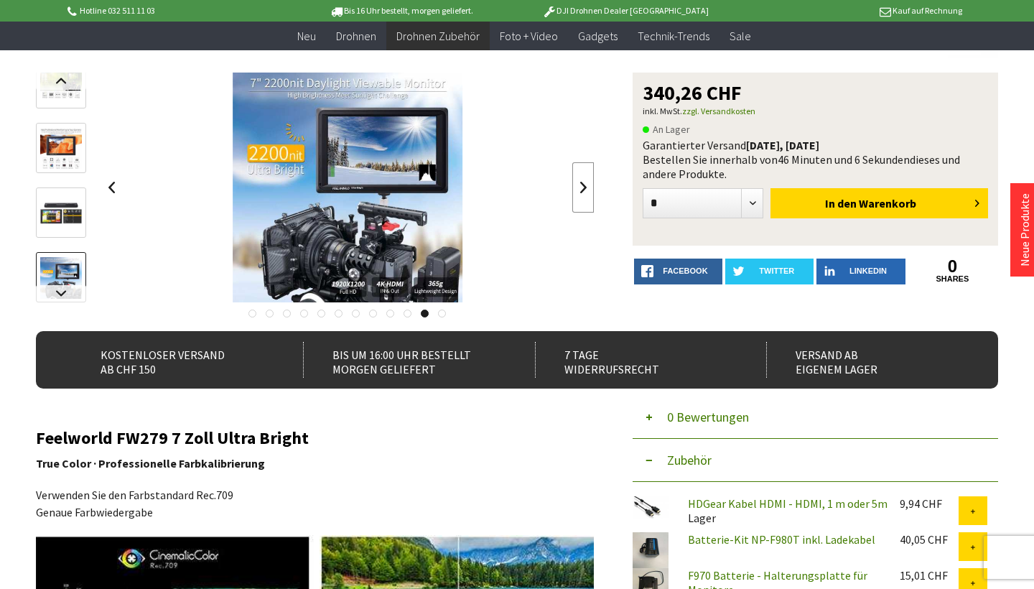  I want to click on p: Kauf auf Rechnung, so click(849, 11).